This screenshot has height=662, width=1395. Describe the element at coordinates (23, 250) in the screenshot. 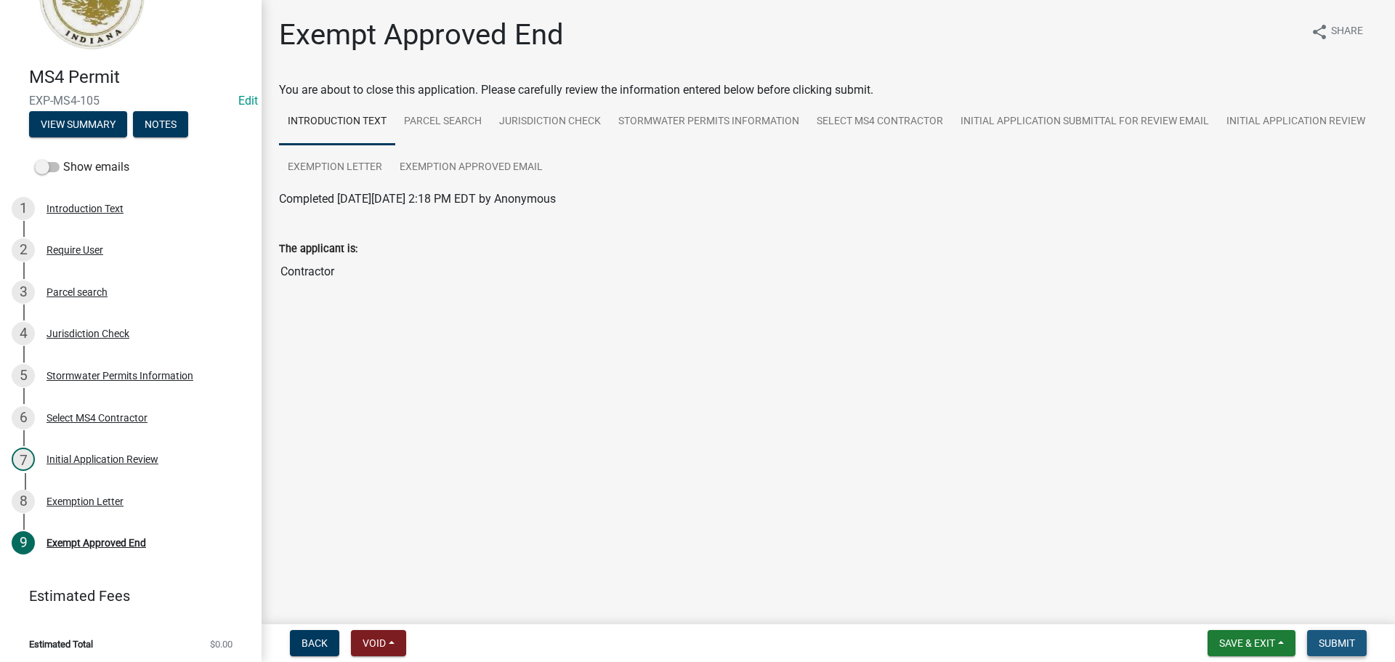

I see `div: 2` at that location.